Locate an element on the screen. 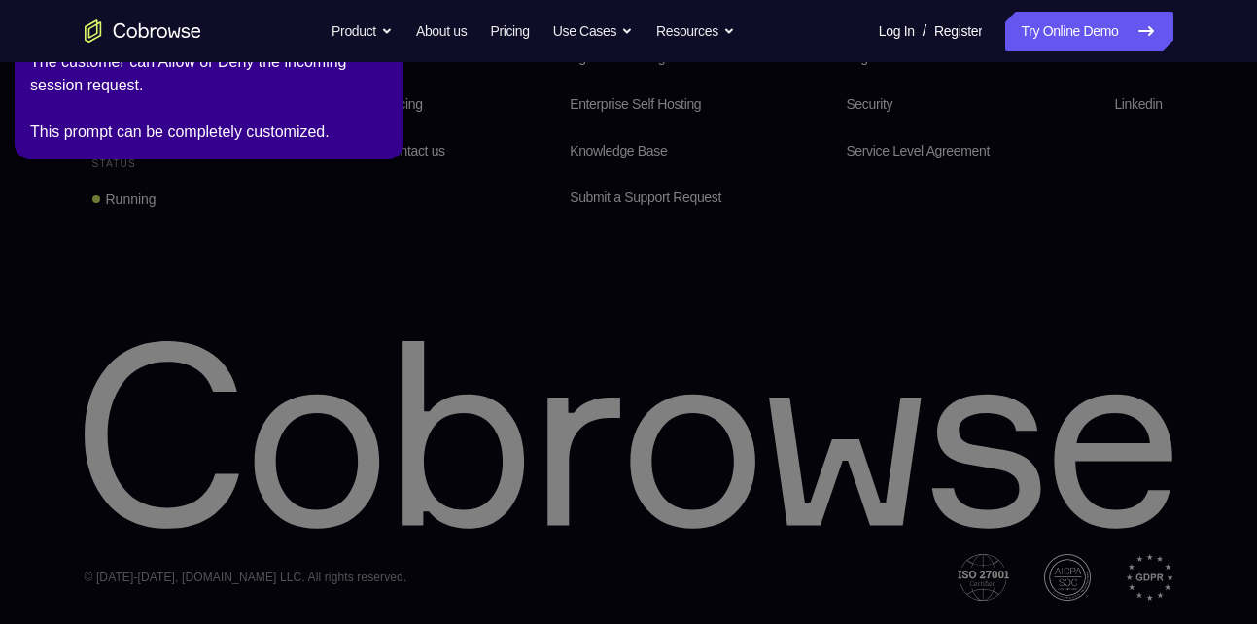 The image size is (1257, 624). a: Go to the home page is located at coordinates (143, 31).